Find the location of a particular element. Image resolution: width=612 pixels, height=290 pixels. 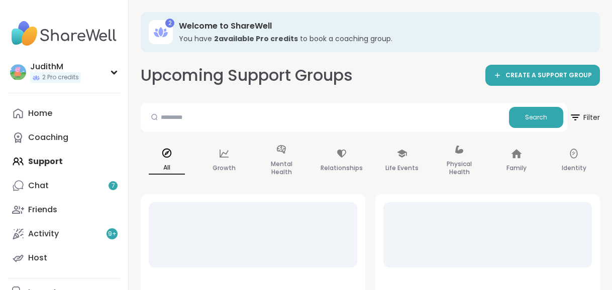

p: Relationships is located at coordinates (342, 168).